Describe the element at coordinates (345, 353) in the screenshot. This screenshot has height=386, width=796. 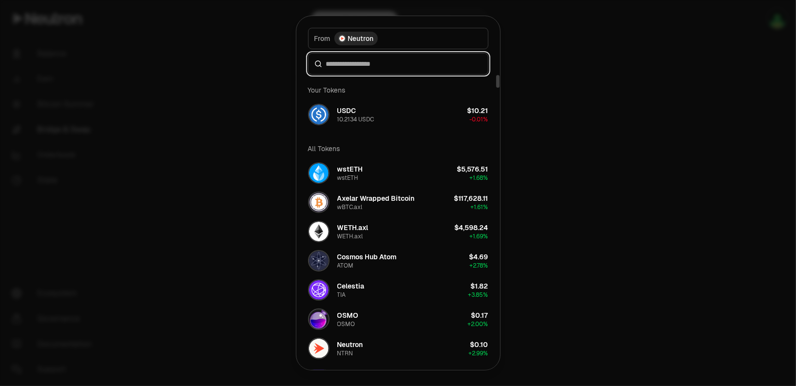
I see `div: NTRN` at that location.